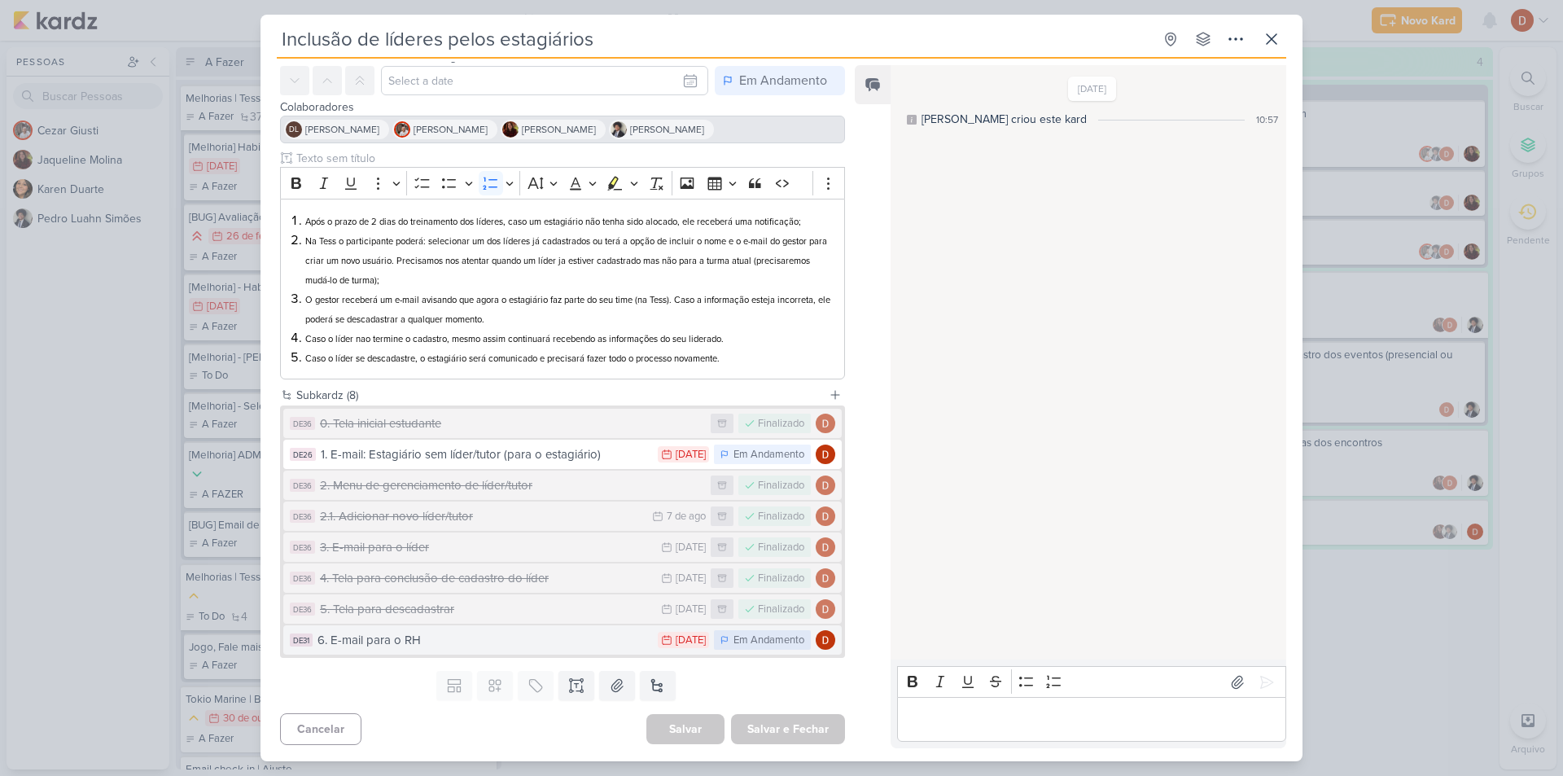 This screenshot has width=1563, height=776. What do you see at coordinates (303, 454) in the screenshot?
I see `div: DE26` at bounding box center [303, 454].